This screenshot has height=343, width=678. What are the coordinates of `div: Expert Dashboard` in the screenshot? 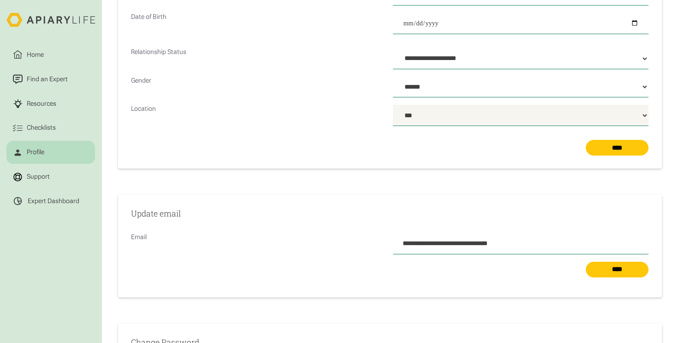 It's located at (54, 201).